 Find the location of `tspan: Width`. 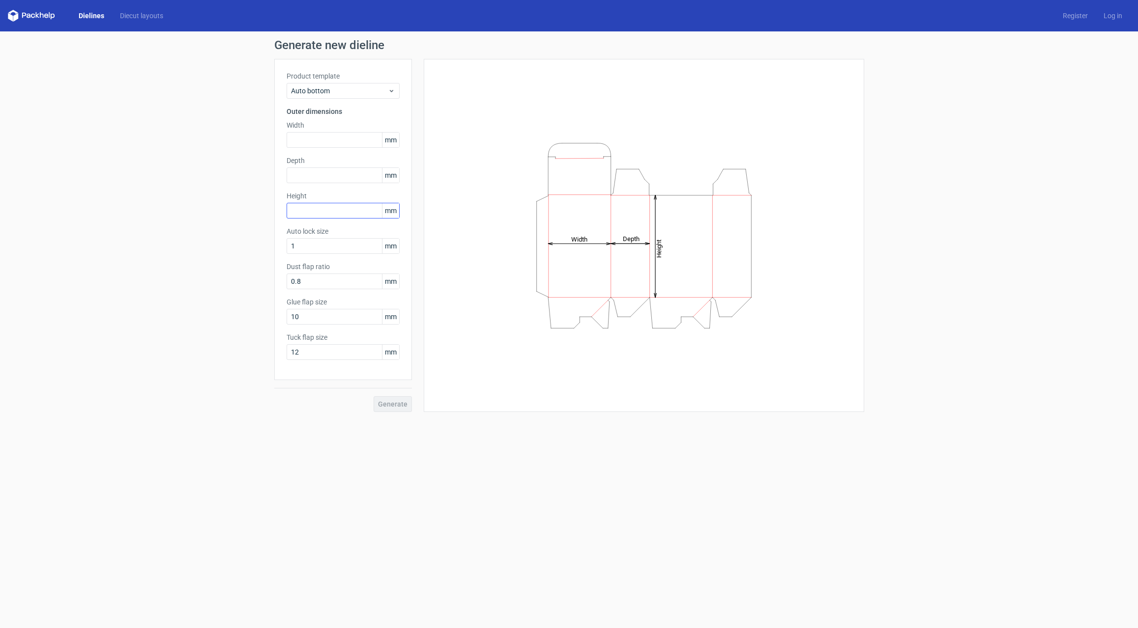

tspan: Width is located at coordinates (578, 239).